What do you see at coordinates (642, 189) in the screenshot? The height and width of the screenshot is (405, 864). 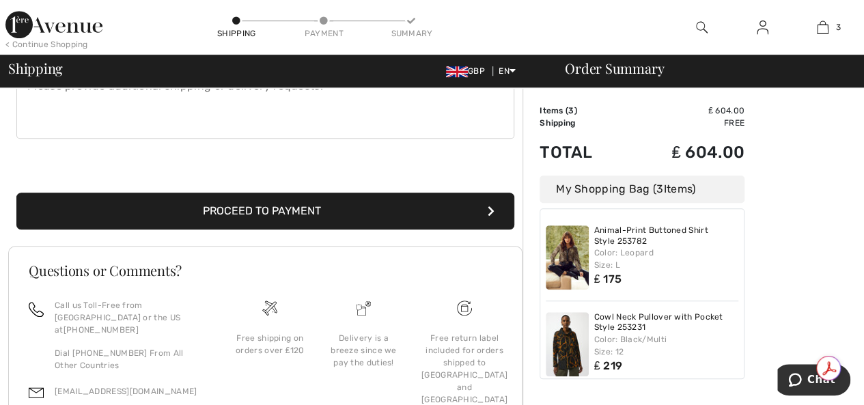 I see `div: My Shopping Bag ( Items)` at bounding box center [642, 189].